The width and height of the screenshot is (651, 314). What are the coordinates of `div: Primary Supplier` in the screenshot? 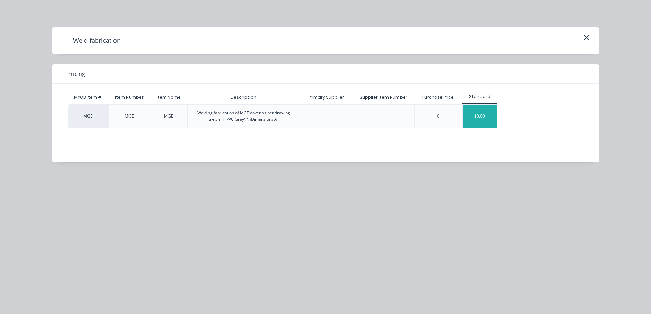 It's located at (326, 97).